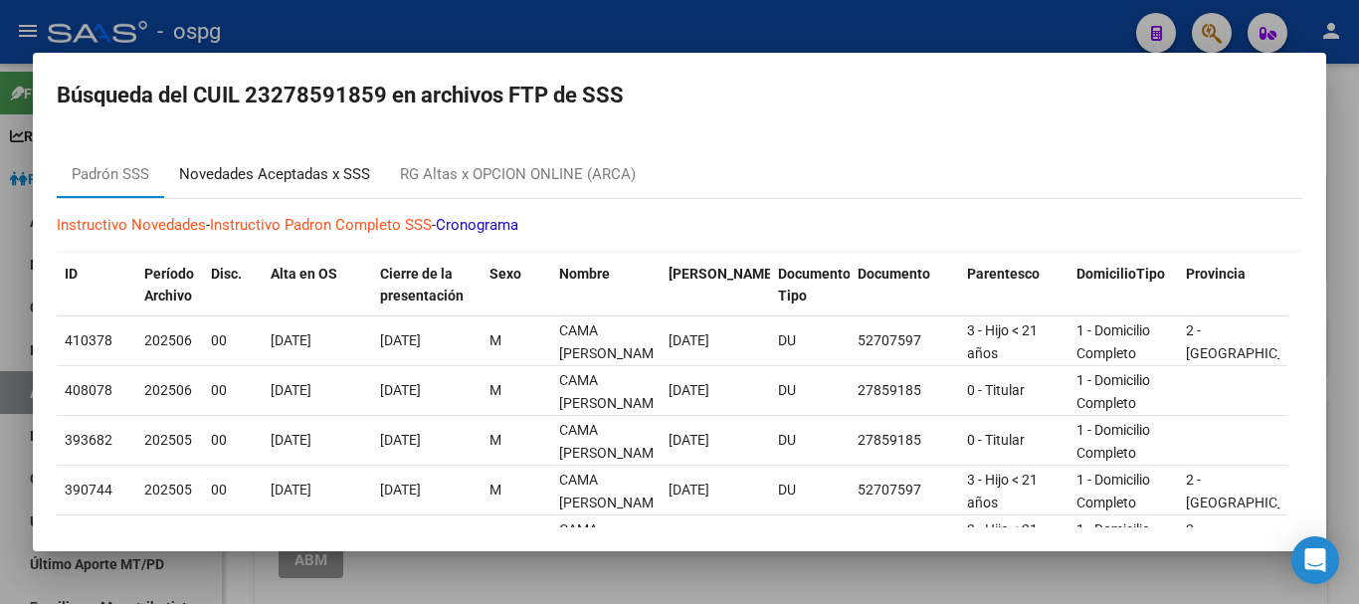  Describe the element at coordinates (814, 284) in the screenshot. I see `span: Documento Tipo` at that location.